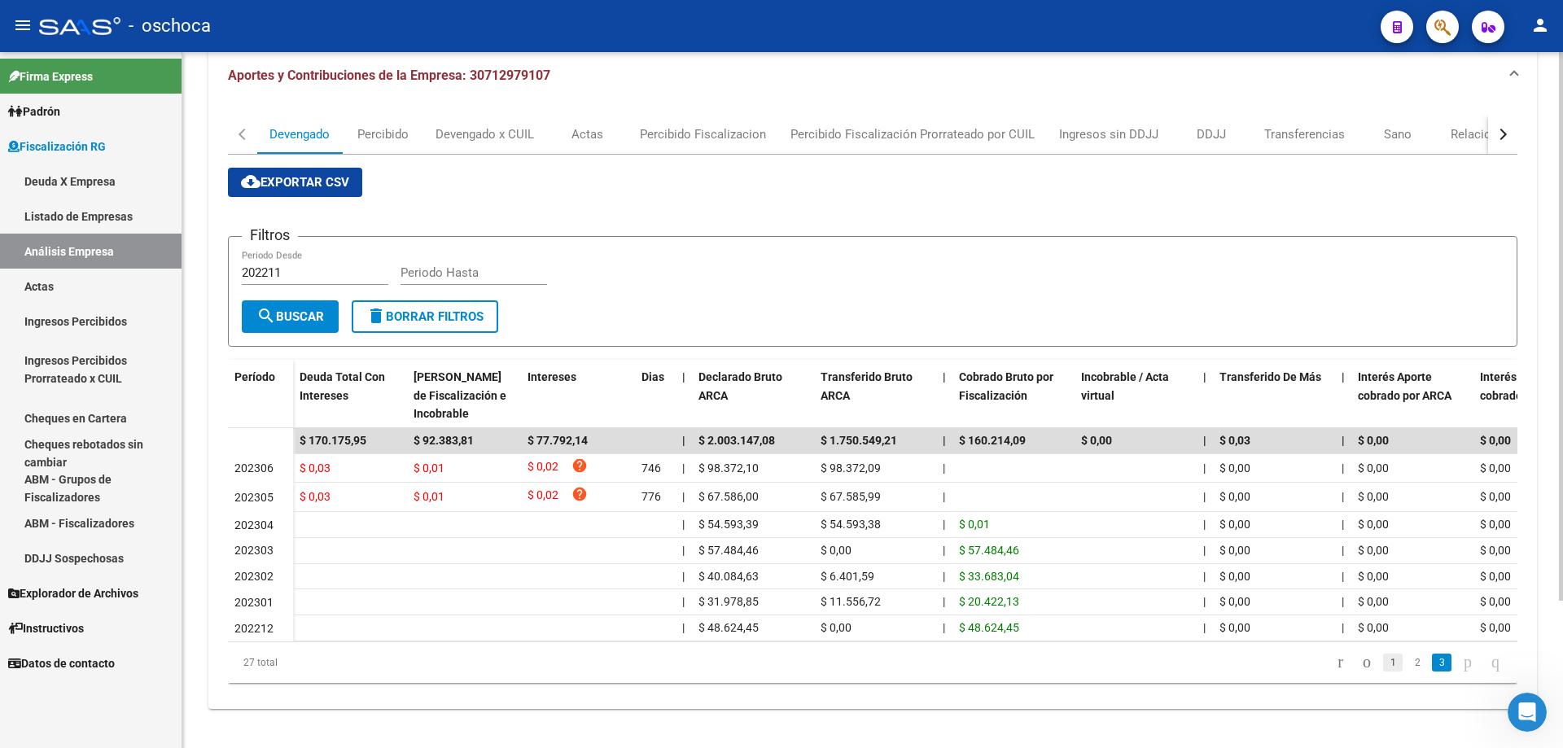 This screenshot has height=748, width=1563. What do you see at coordinates (290, 317) in the screenshot?
I see `span: Buscar` at bounding box center [290, 317].